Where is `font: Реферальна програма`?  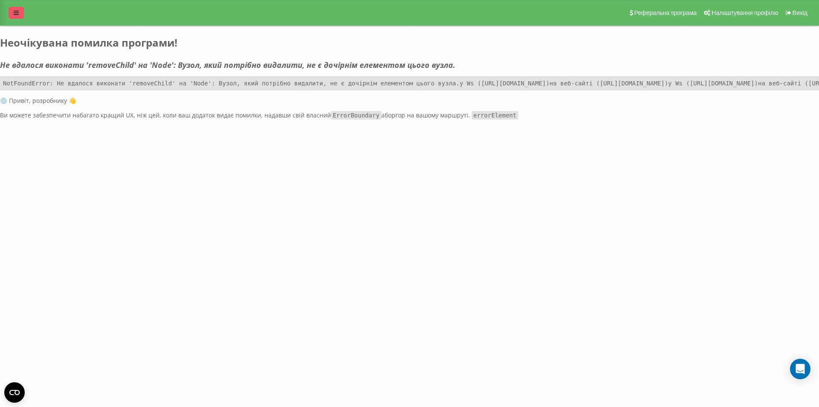 font: Реферальна програма is located at coordinates (666, 13).